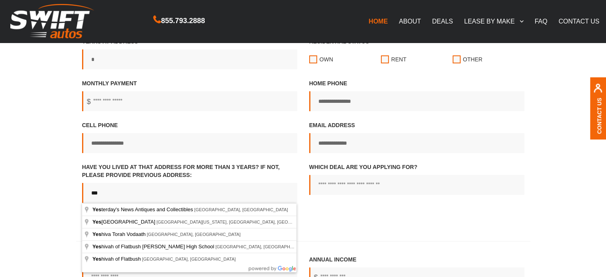 Image resolution: width=606 pixels, height=277 pixels. I want to click on span: terday's News Antiques and Collectibles, so click(144, 209).